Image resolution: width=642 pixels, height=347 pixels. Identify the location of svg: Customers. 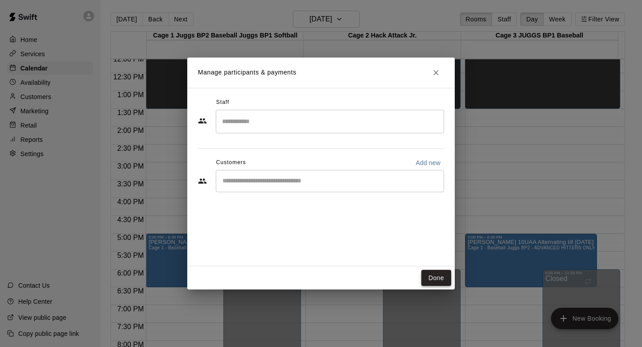
(202, 181).